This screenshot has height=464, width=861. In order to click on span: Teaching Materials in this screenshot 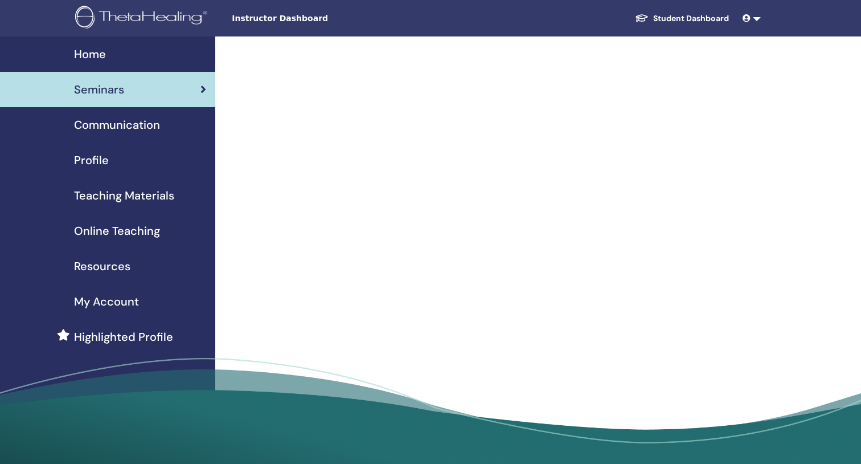, I will do `click(124, 195)`.